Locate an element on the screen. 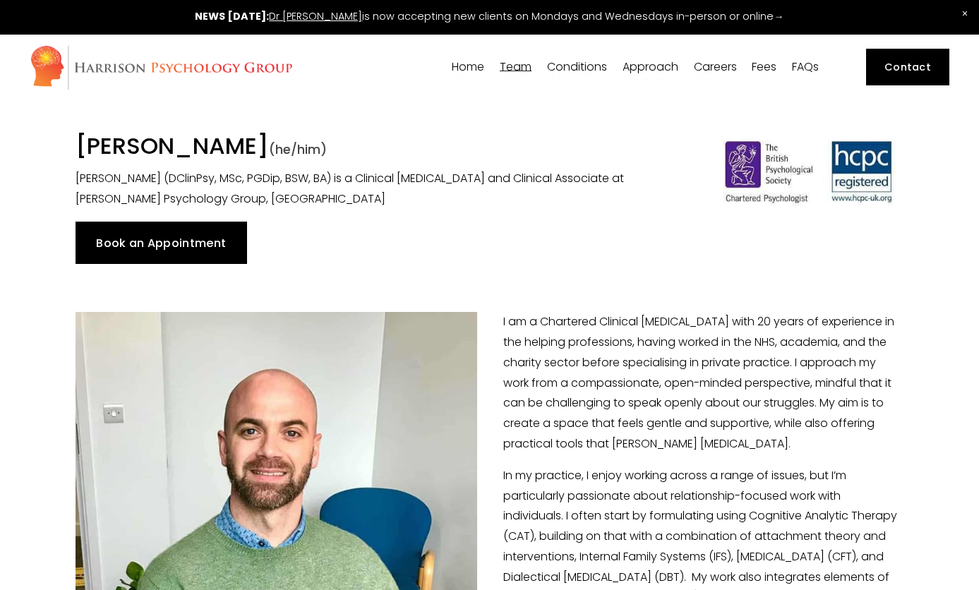 This screenshot has height=590, width=979. img: Harrison Psychology Group is located at coordinates (161, 67).